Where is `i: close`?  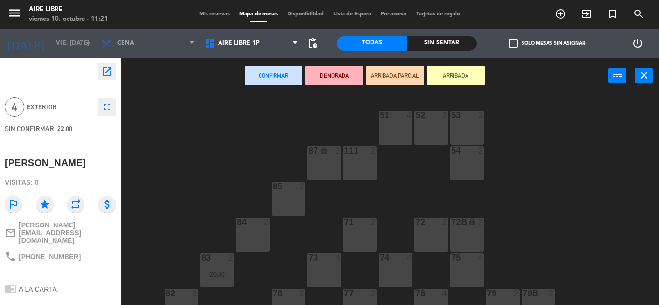
i: close is located at coordinates (644, 75).